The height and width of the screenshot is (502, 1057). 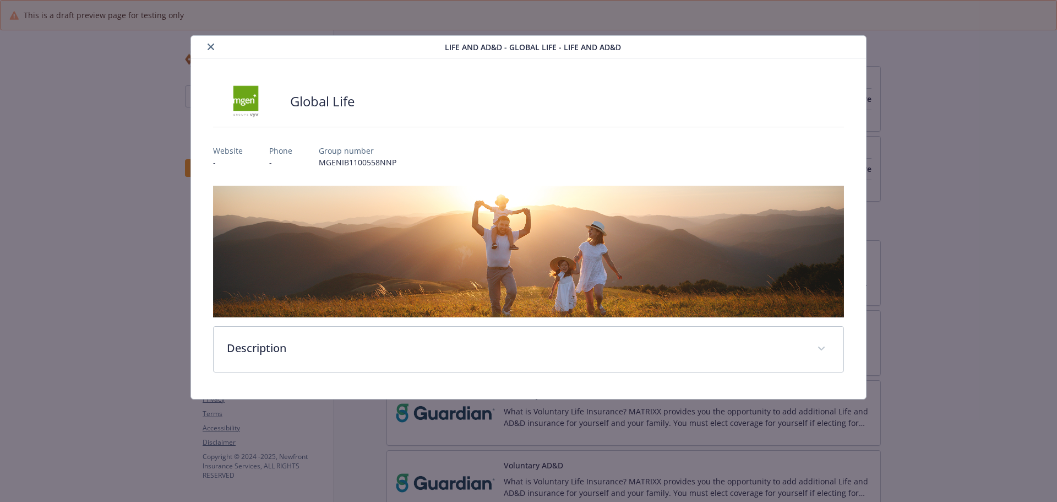 I want to click on p: Description, so click(x=515, y=348).